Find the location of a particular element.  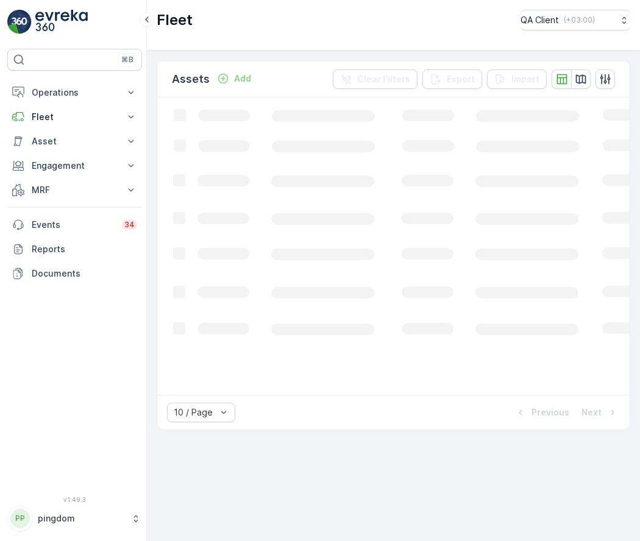

button: Previous is located at coordinates (542, 412).